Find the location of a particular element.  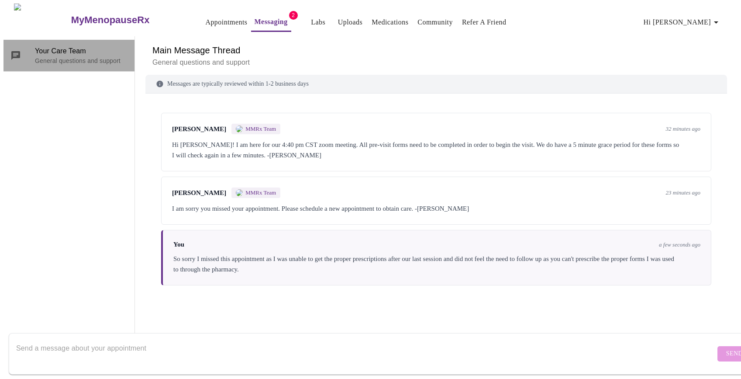

a: Labs is located at coordinates (318, 22).